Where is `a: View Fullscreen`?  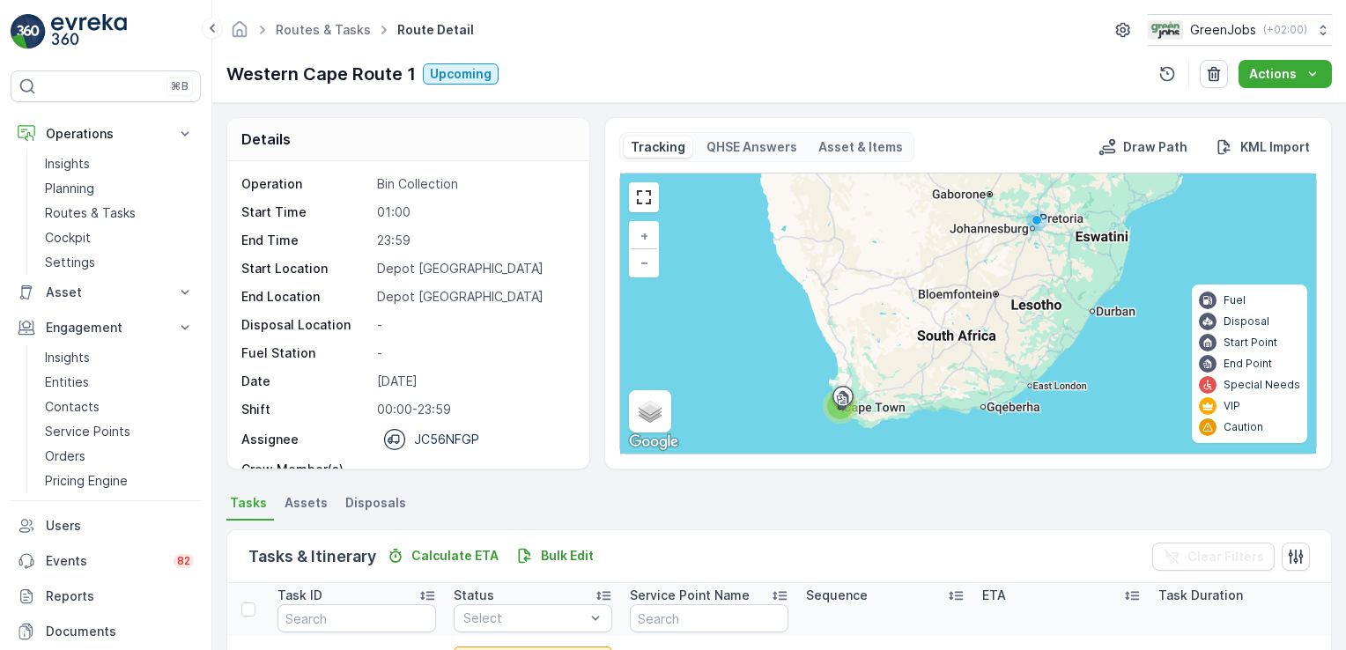
a: View Fullscreen is located at coordinates (644, 197).